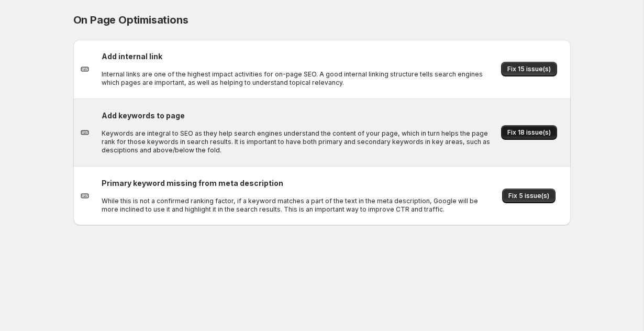  I want to click on span: On Page Optimisations, so click(131, 20).